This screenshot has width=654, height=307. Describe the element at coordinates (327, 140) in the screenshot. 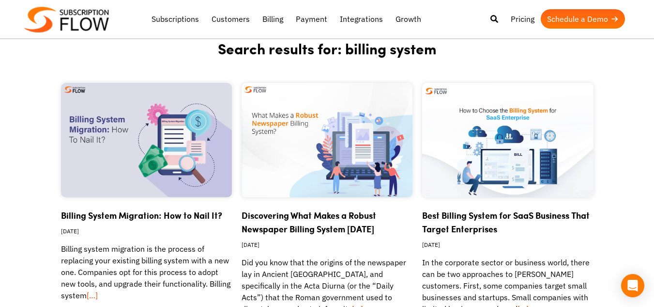

I see `img: newspapers billing software` at that location.